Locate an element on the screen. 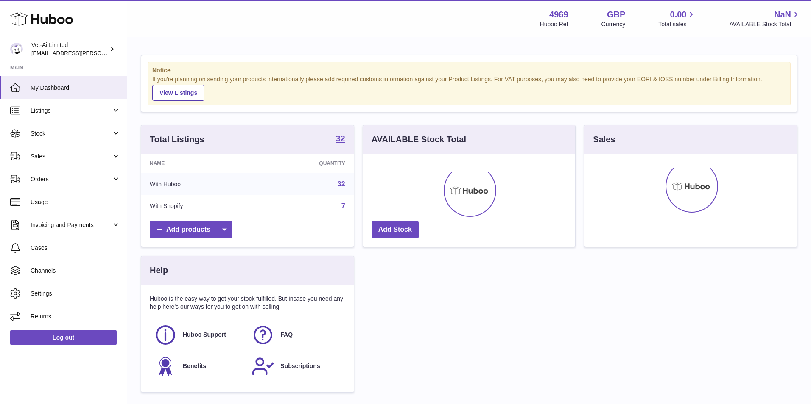 The height and width of the screenshot is (404, 811). a: Add Stock is located at coordinates (395, 230).